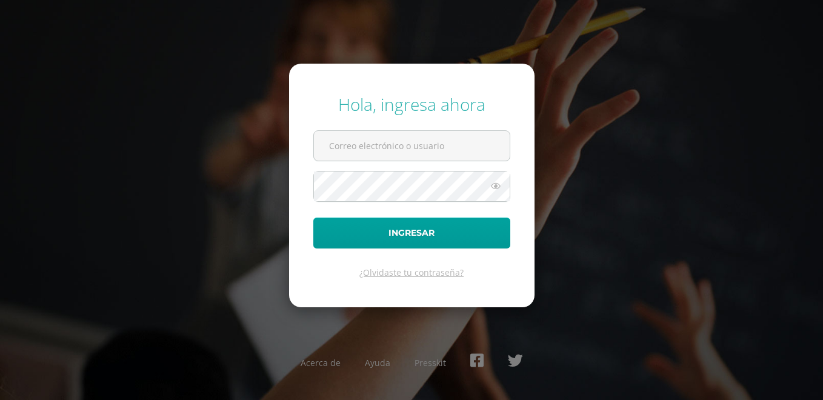  I want to click on a: Acerca de, so click(321, 362).